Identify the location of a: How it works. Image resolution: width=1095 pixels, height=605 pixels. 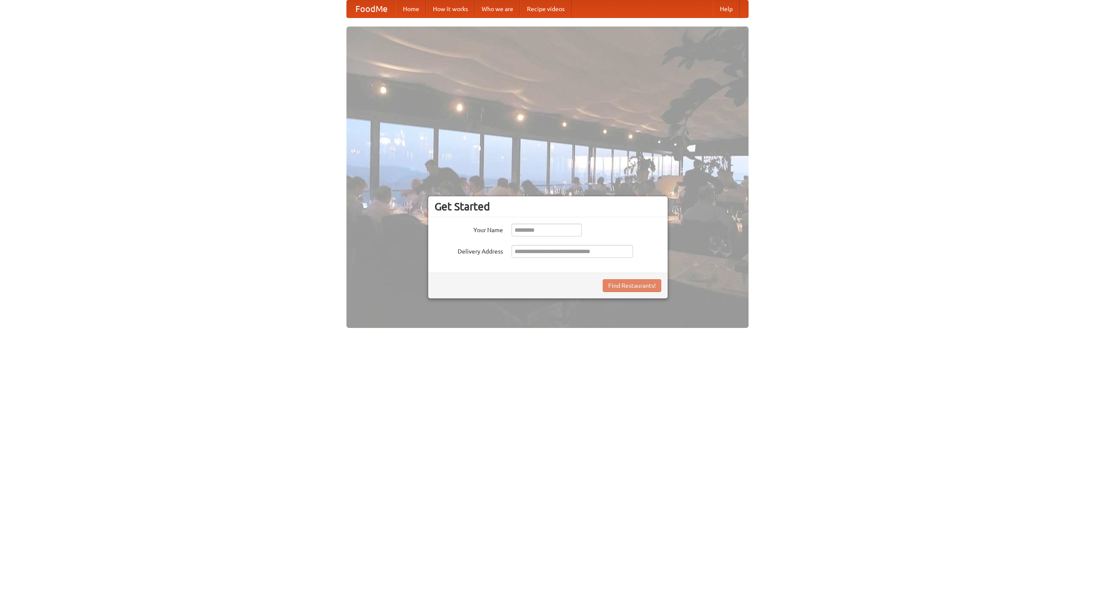
(450, 9).